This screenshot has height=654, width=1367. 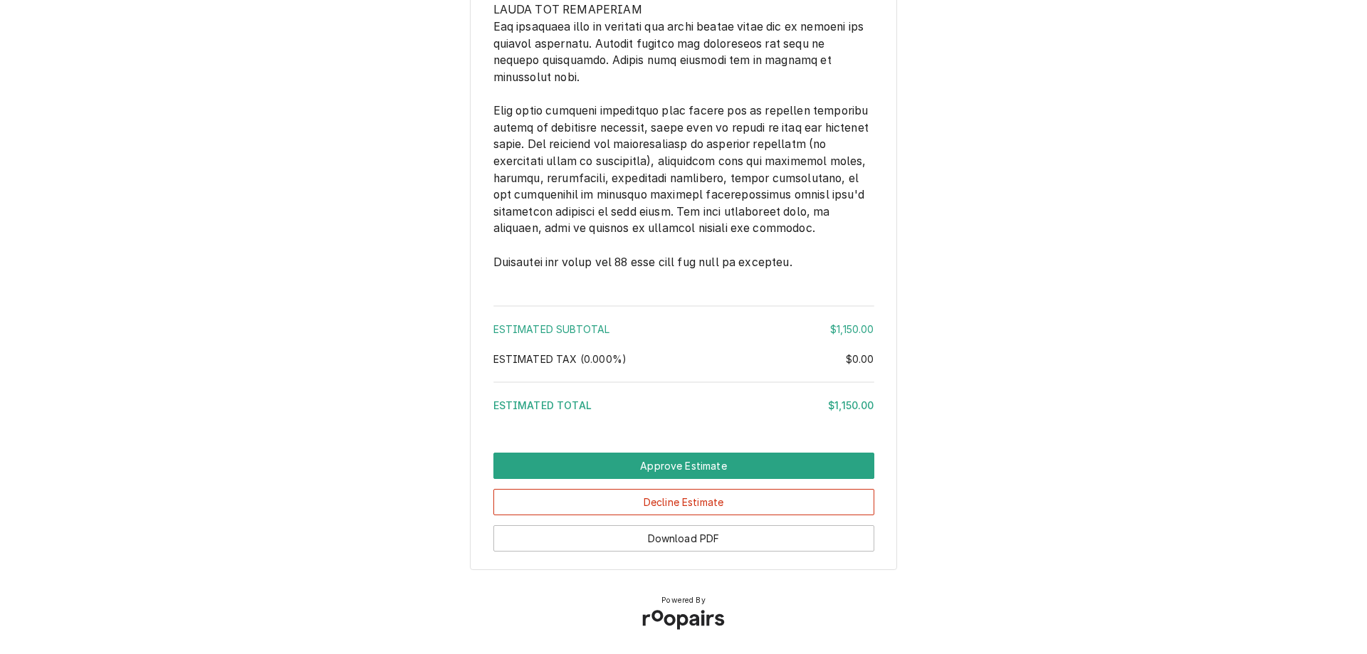 What do you see at coordinates (552, 329) in the screenshot?
I see `span: Estimated Subtotal` at bounding box center [552, 329].